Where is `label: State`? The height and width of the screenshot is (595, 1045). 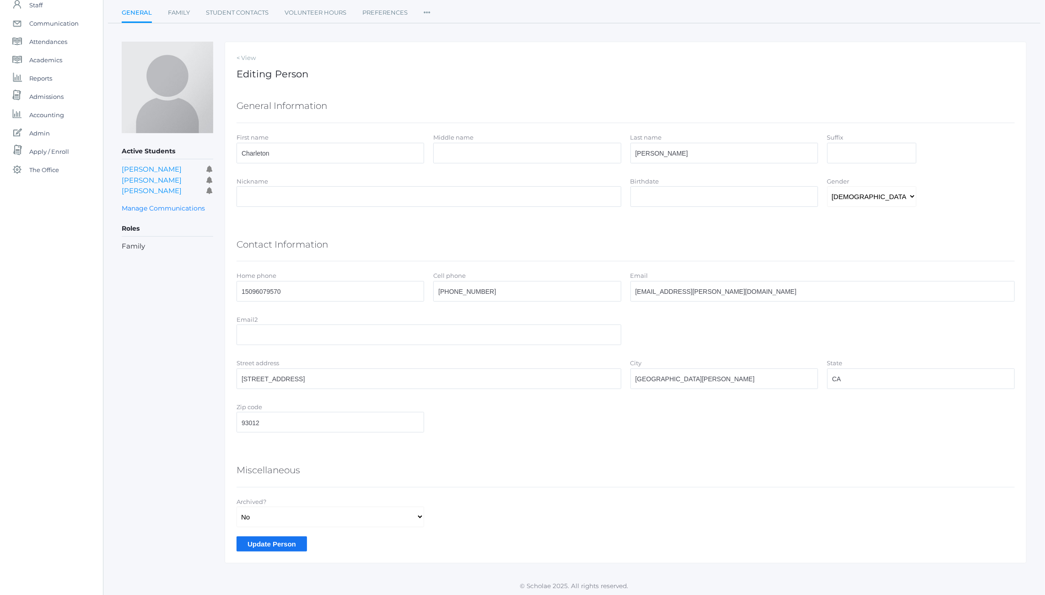
label: State is located at coordinates (835, 363).